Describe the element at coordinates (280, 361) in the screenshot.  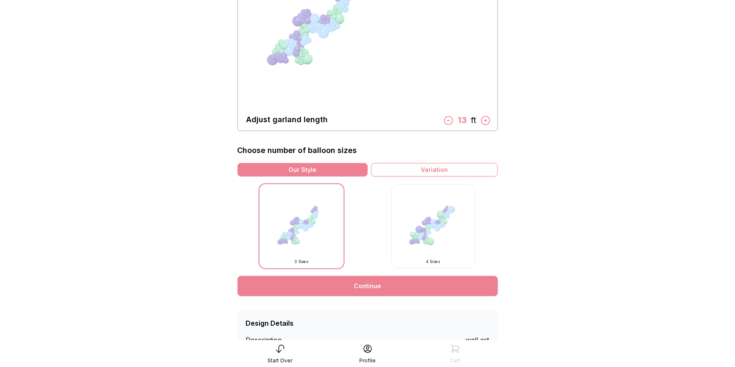
I see `div: Start Over` at that location.